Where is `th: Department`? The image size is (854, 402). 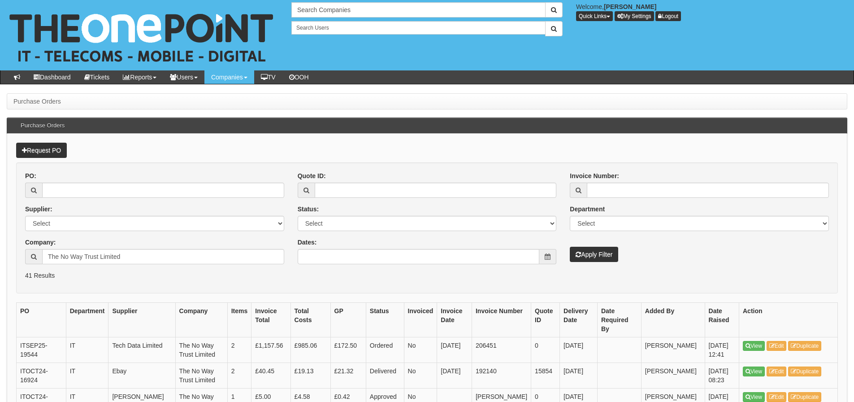 th: Department is located at coordinates (87, 319).